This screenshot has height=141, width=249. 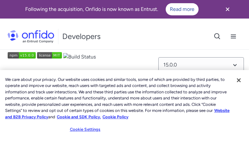 What do you see at coordinates (117, 113) in the screenshot?
I see `a: More information about our cookie policy., opens in a new tab` at bounding box center [117, 113].